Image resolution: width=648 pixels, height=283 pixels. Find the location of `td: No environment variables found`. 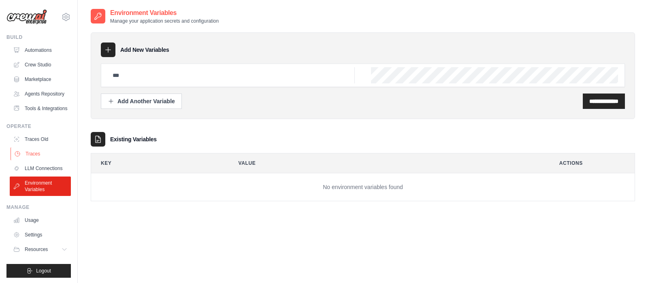

td: No environment variables found is located at coordinates (363, 187).